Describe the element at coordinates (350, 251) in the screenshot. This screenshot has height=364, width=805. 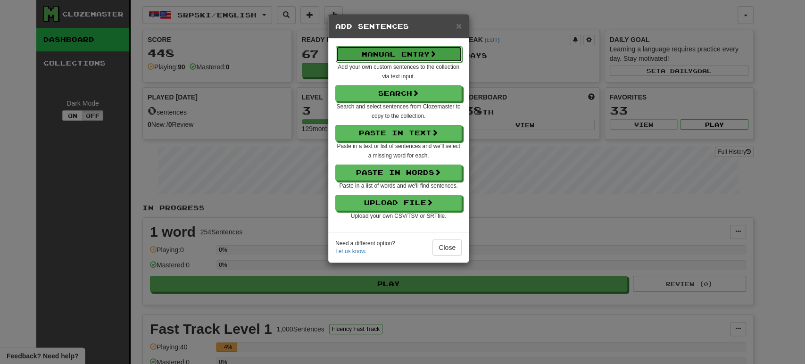
I see `a: Let us know` at that location.